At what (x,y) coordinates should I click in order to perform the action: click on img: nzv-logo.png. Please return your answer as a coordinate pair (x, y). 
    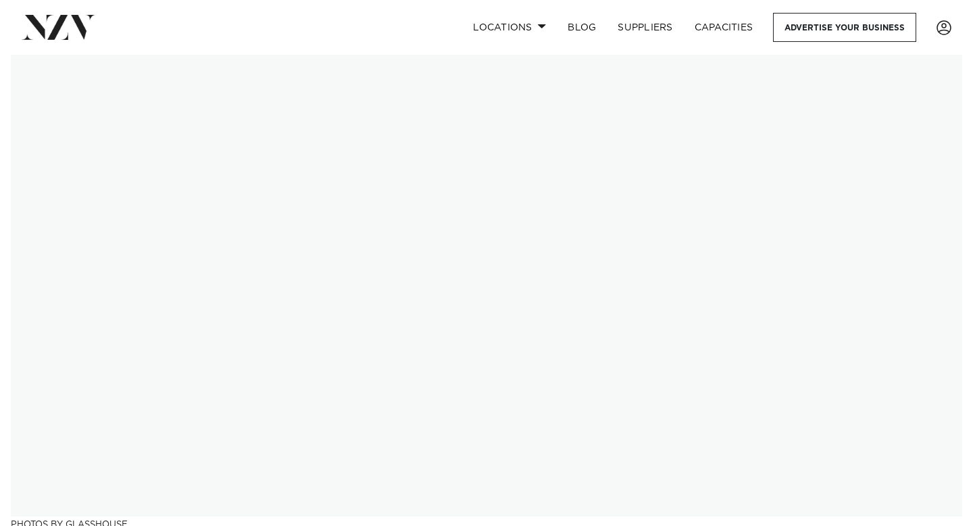
    Looking at the image, I should click on (58, 27).